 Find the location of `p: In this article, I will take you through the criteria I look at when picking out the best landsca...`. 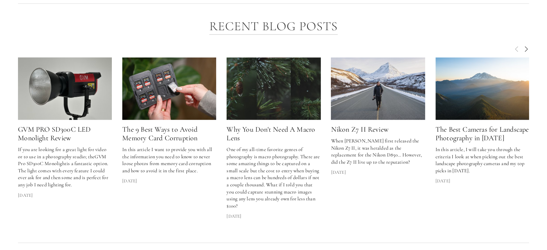

p: In this article, I will take you through the criteria I look at when picking out the best landsca... is located at coordinates (482, 160).